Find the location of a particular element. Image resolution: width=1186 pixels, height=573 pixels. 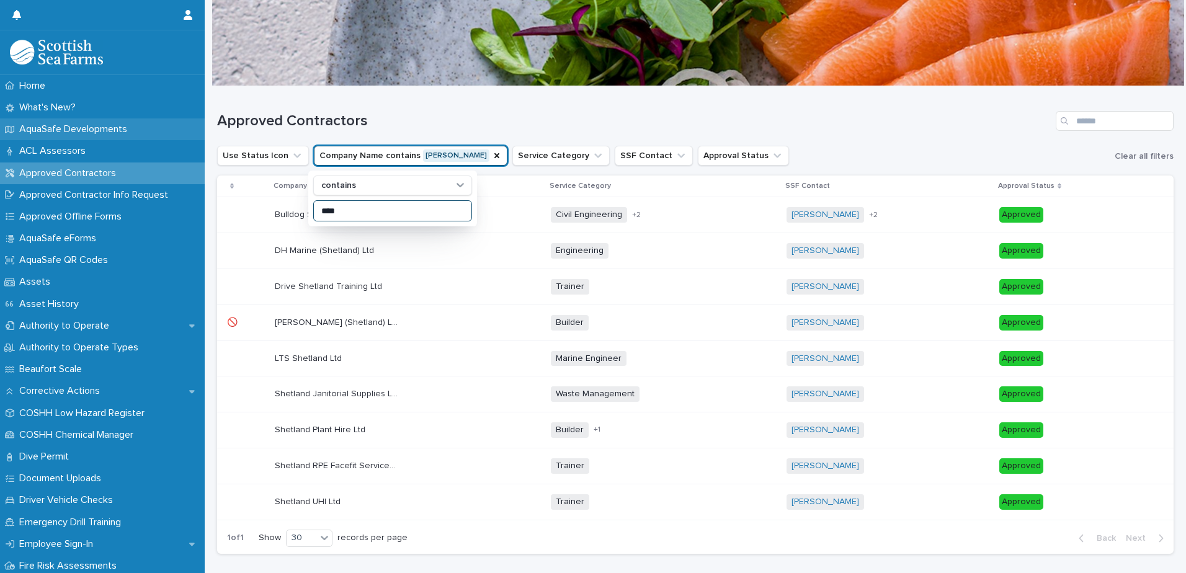

button: Company Name is located at coordinates (411, 156).